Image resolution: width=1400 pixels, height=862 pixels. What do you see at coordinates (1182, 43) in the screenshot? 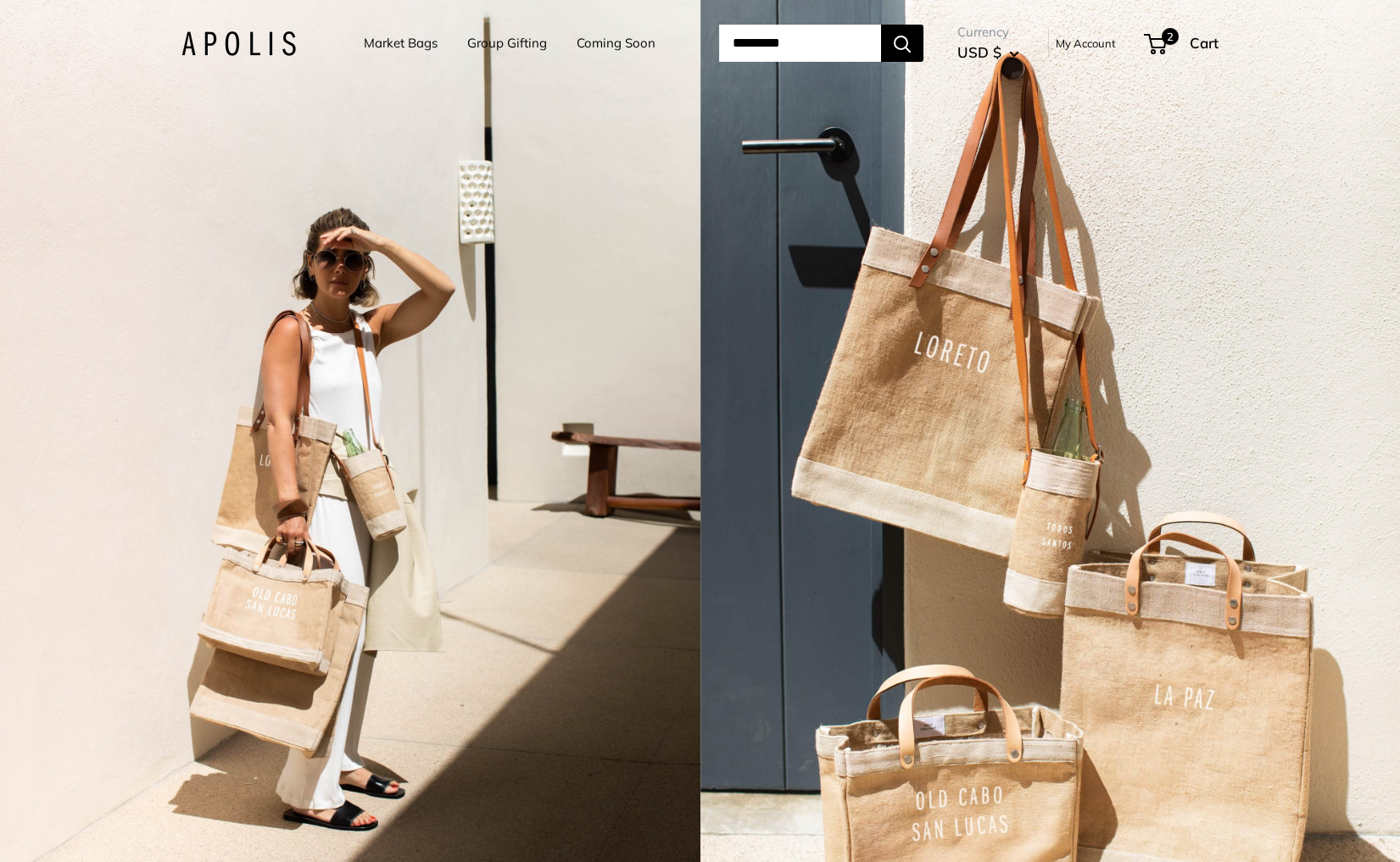
I see `a: 2 Cart` at bounding box center [1182, 43].